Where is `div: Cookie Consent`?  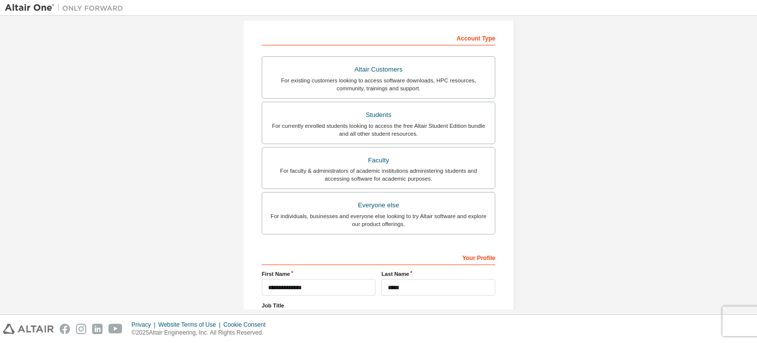
div: Cookie Consent is located at coordinates (247, 324).